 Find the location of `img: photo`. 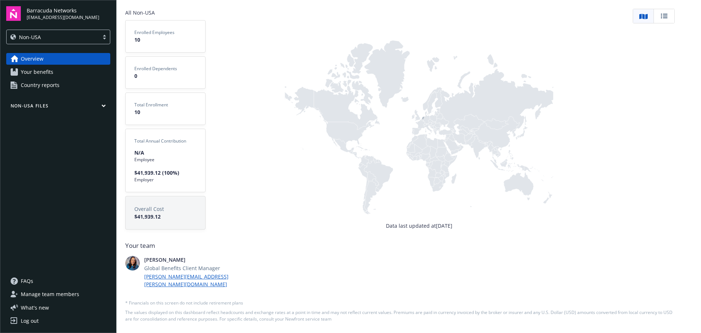

img: photo is located at coordinates (133, 263).